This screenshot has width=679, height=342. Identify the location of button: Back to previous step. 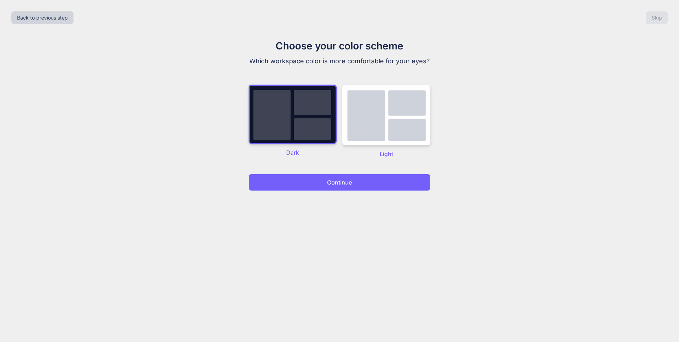
(42, 18).